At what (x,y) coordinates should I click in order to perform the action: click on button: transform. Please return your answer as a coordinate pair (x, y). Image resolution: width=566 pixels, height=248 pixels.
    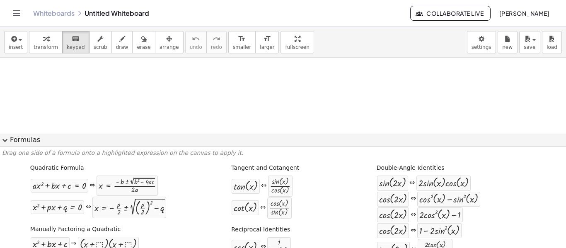
    Looking at the image, I should click on (46, 42).